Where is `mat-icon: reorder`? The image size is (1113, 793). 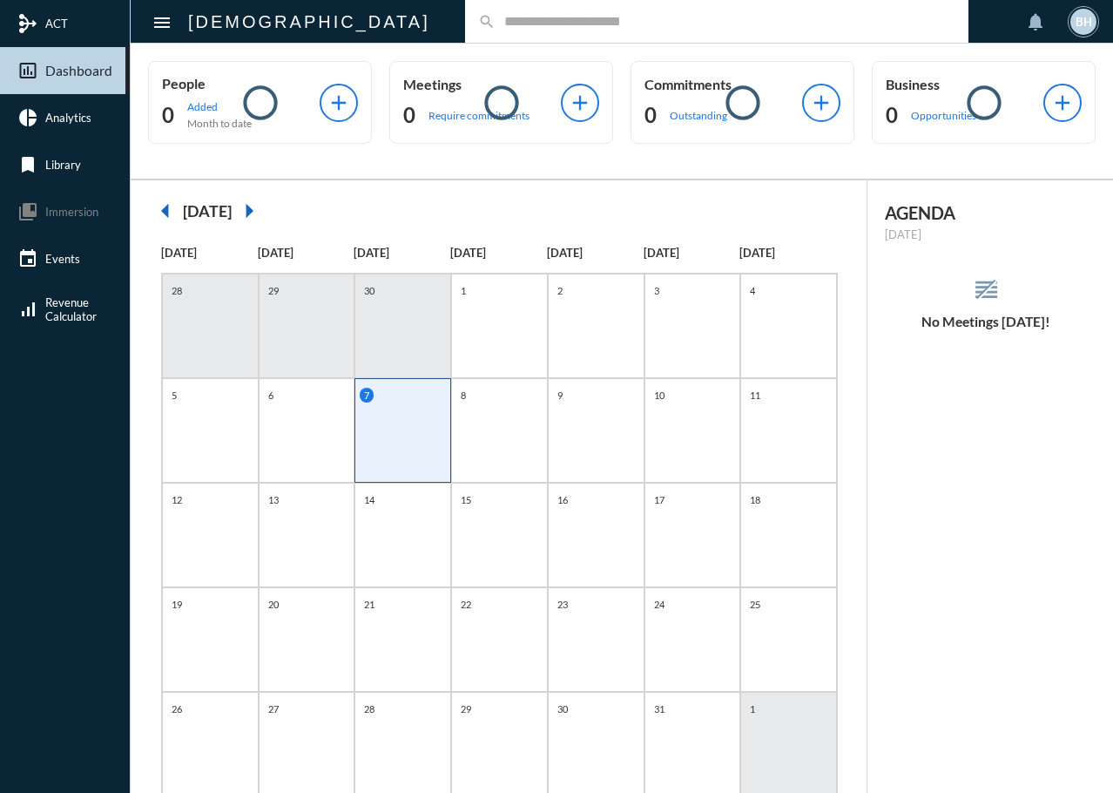
mat-icon: reorder is located at coordinates (986, 289).